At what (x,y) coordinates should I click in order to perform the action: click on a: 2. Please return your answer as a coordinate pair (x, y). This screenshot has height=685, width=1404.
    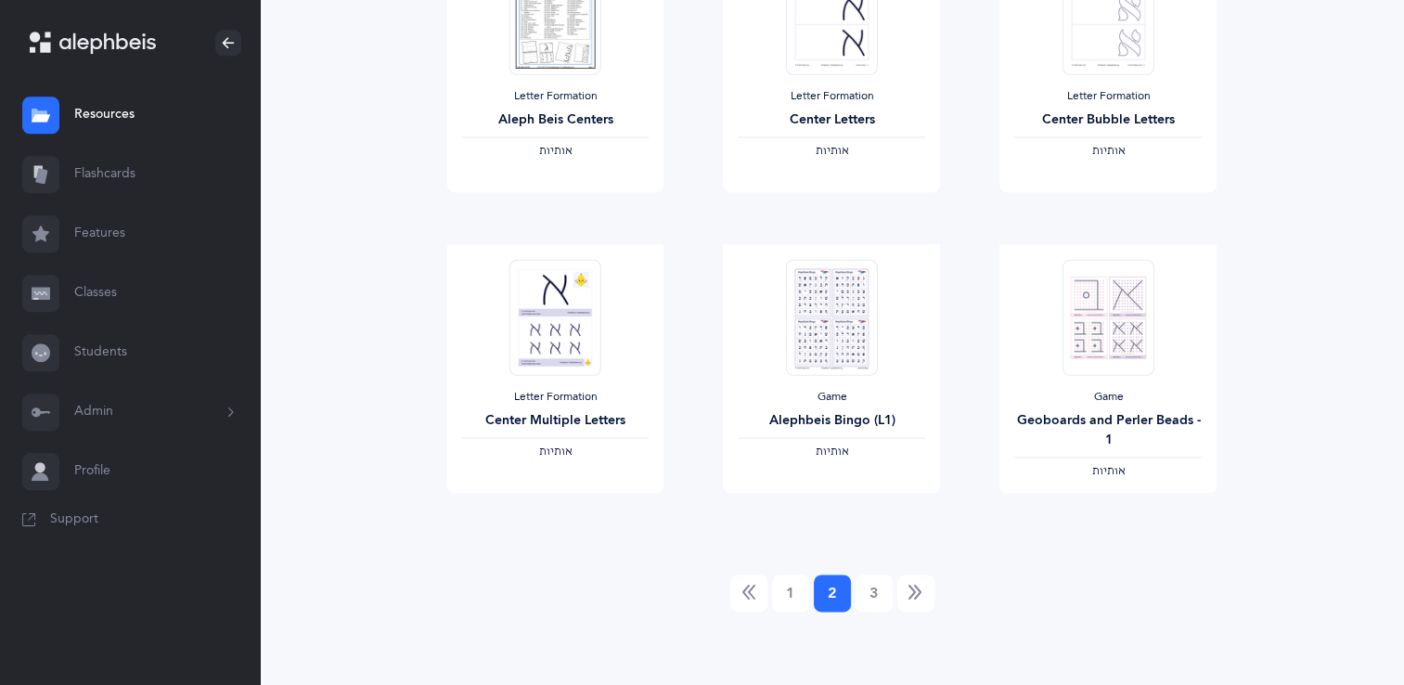
    Looking at the image, I should click on (832, 593).